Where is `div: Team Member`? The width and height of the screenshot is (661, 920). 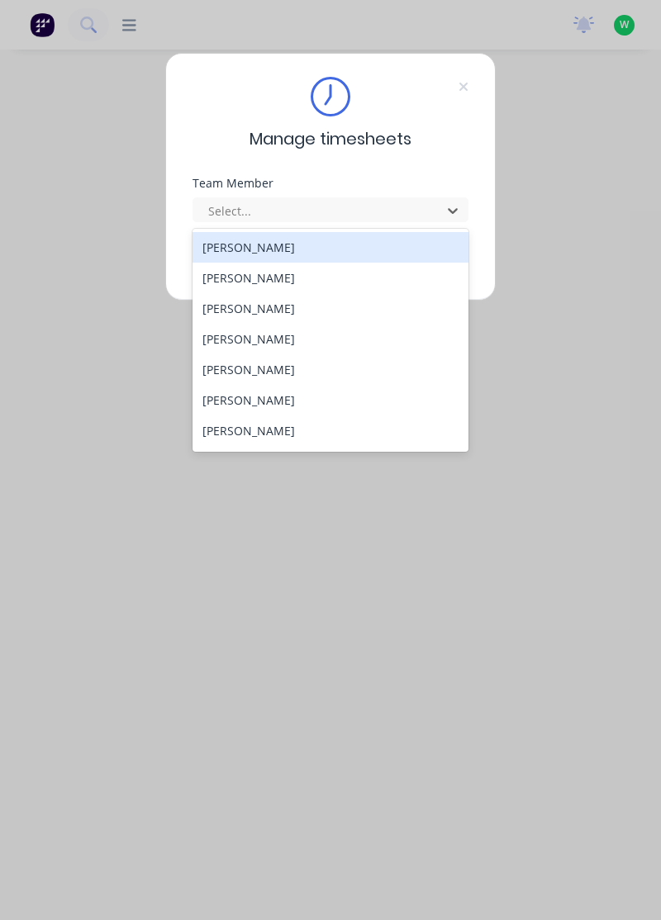
div: Team Member is located at coordinates (330, 183).